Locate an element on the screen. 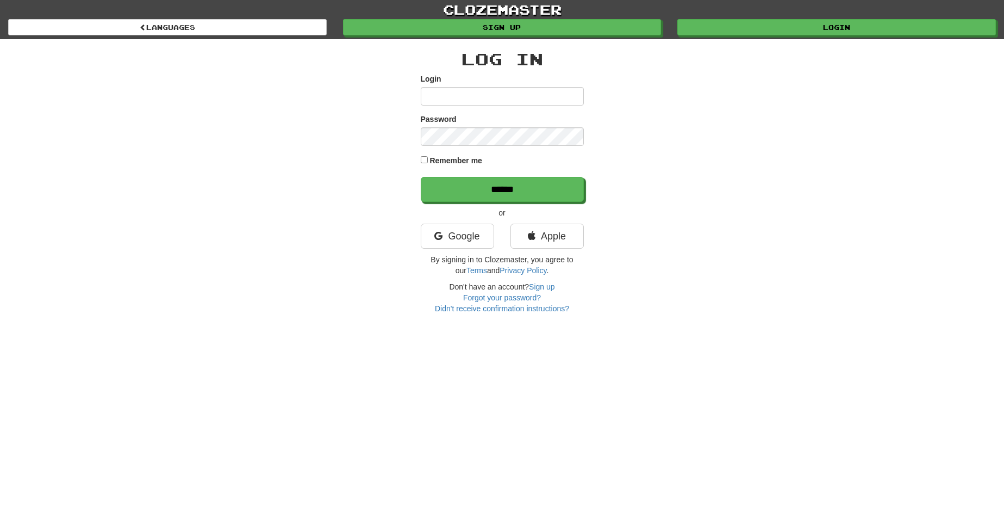  a: Login is located at coordinates (837, 27).